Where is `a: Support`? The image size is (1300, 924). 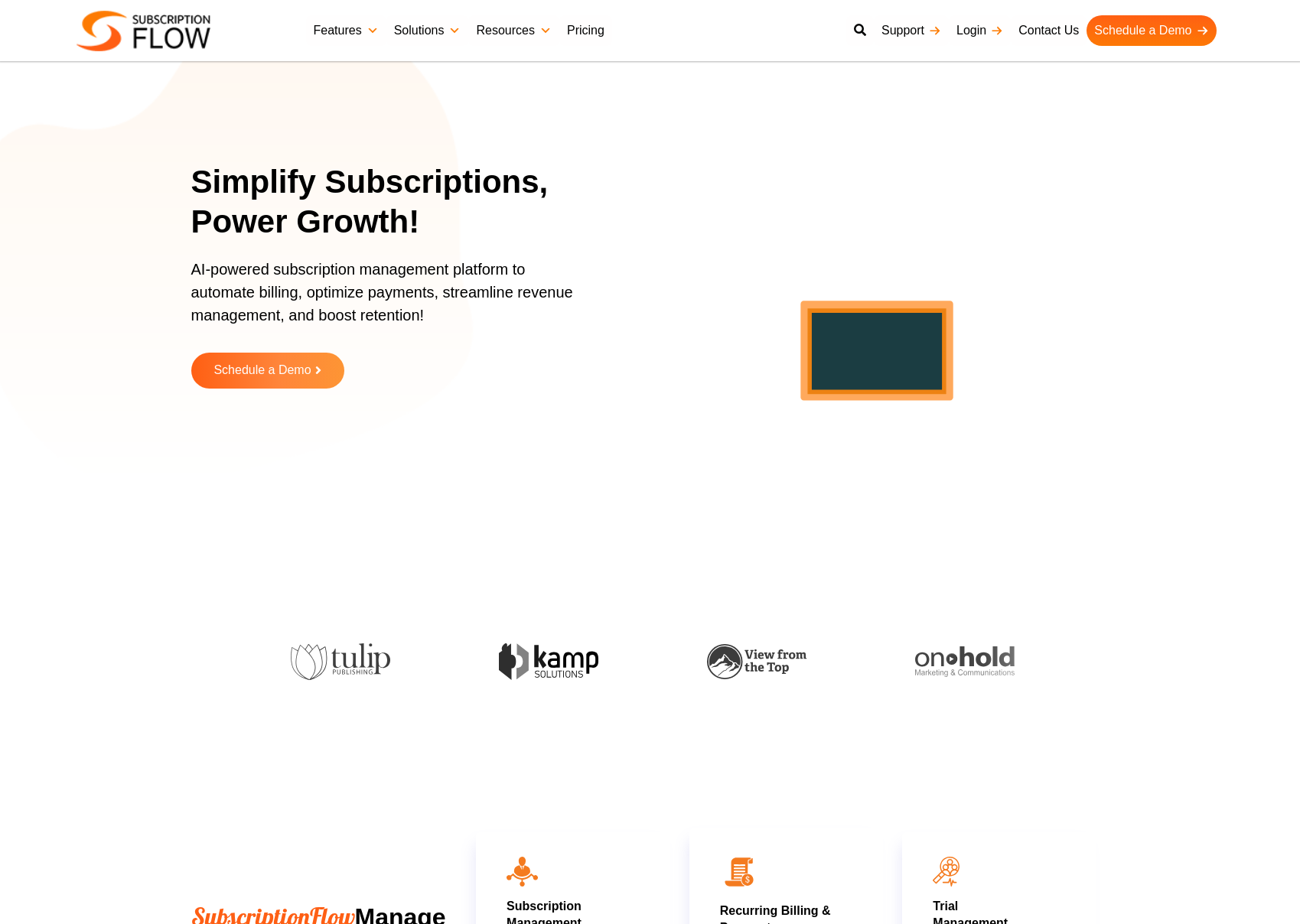
a: Support is located at coordinates (912, 31).